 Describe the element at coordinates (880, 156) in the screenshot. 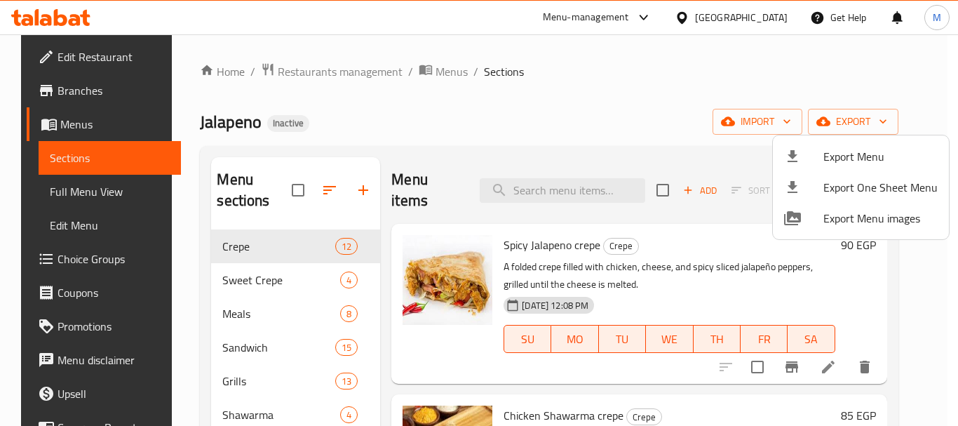

I see `span: Export Menu` at that location.